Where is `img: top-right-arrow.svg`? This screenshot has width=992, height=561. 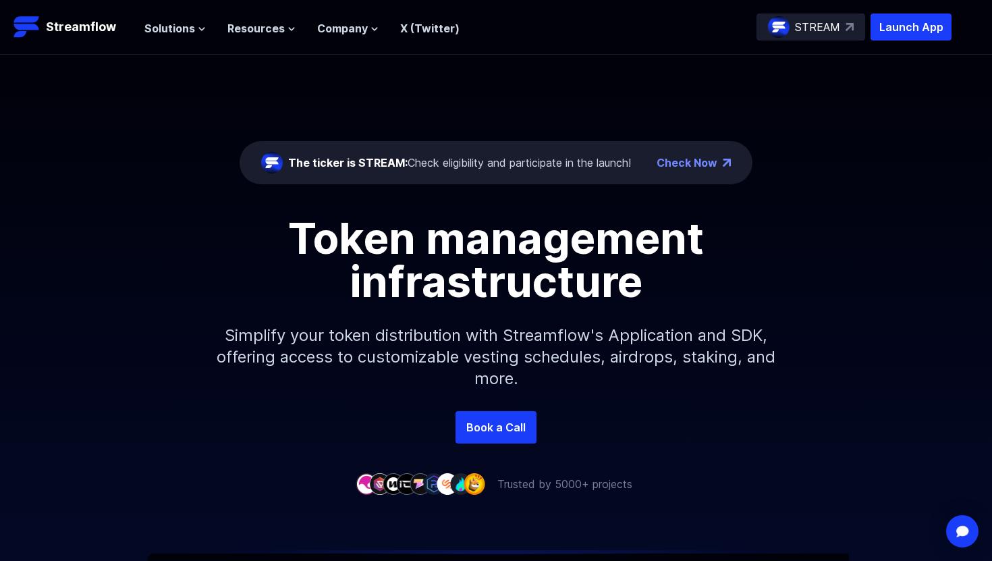 img: top-right-arrow.svg is located at coordinates (850, 27).